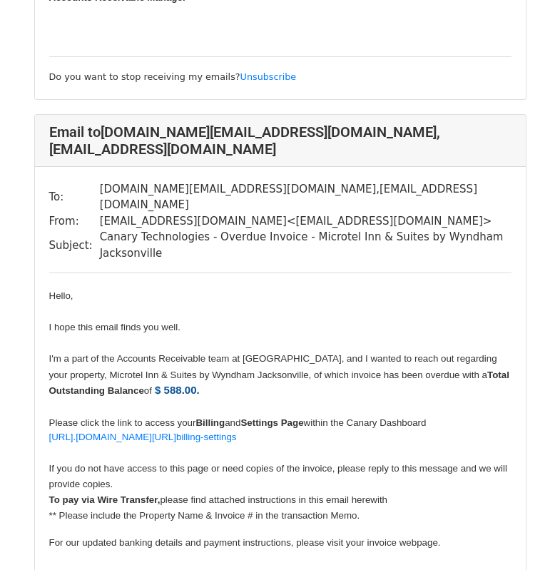  I want to click on small: Do you want to stop receiving my emails?, so click(173, 76).